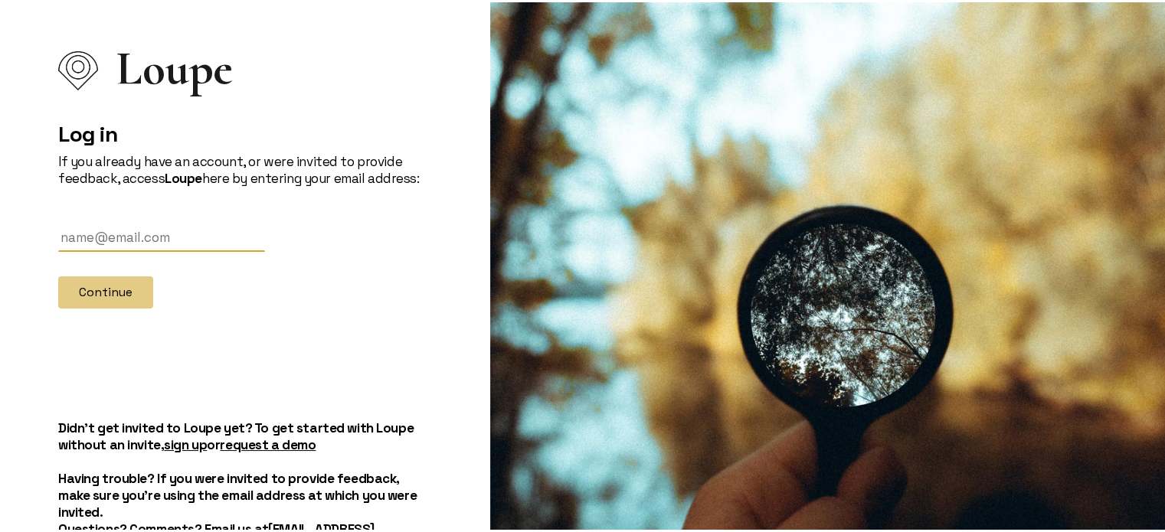  What do you see at coordinates (267, 443) in the screenshot?
I see `a: request a demo` at bounding box center [267, 443].